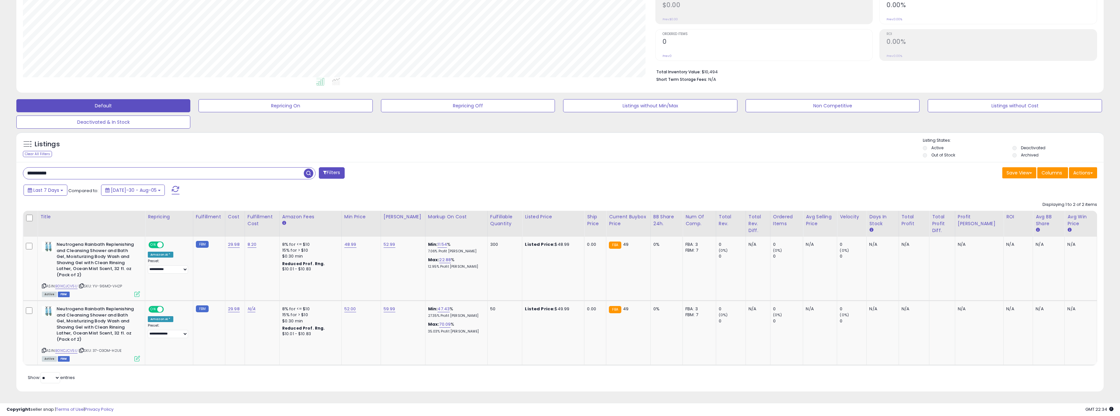 This screenshot has height=416, width=1120. What do you see at coordinates (895, 56) in the screenshot?
I see `small: Prev: 0.00%` at bounding box center [895, 56].